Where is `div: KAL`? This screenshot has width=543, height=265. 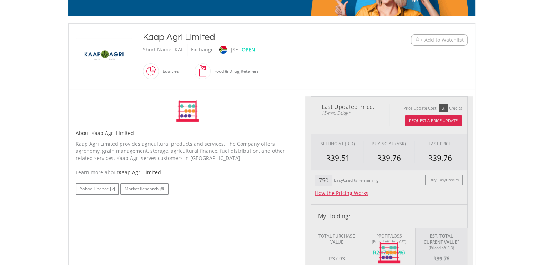
div: KAL is located at coordinates (179, 50).